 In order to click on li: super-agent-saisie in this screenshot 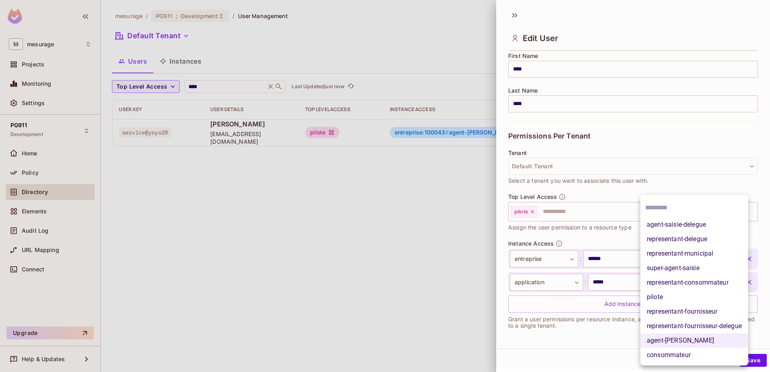, I will do `click(695, 268)`.